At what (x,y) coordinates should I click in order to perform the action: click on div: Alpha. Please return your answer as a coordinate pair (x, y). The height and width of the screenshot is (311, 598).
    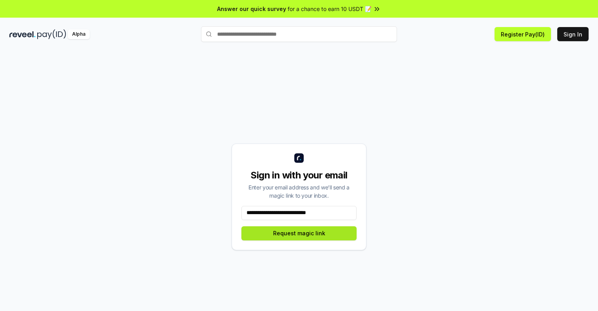
    Looking at the image, I should click on (79, 34).